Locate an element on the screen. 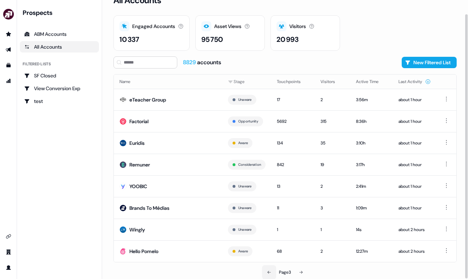 This screenshot has width=468, height=279. div: YOOBIC is located at coordinates (138, 186).